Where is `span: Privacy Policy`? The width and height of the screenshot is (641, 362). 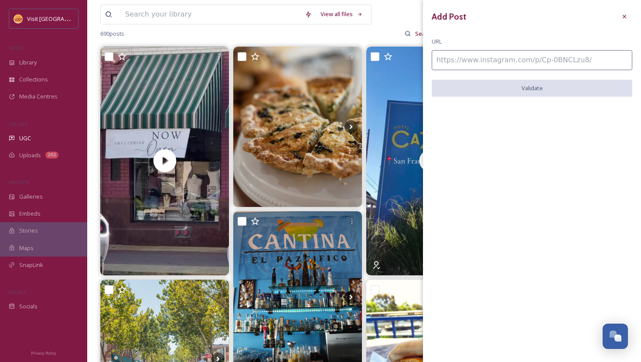
span: Privacy Policy is located at coordinates (44, 353).